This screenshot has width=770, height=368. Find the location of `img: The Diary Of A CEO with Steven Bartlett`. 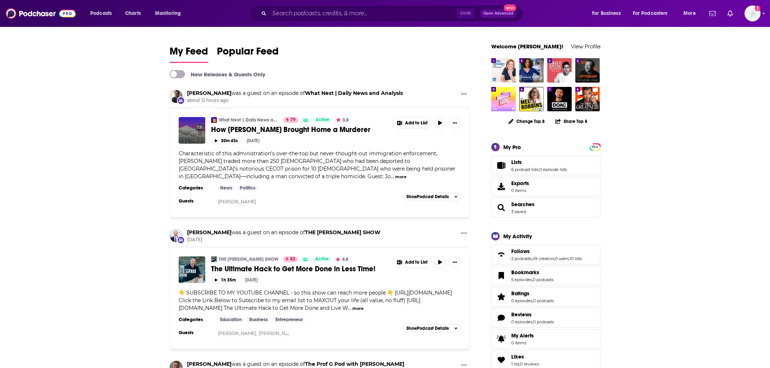

img: The Diary Of A CEO with Steven Bartlett is located at coordinates (559, 99).